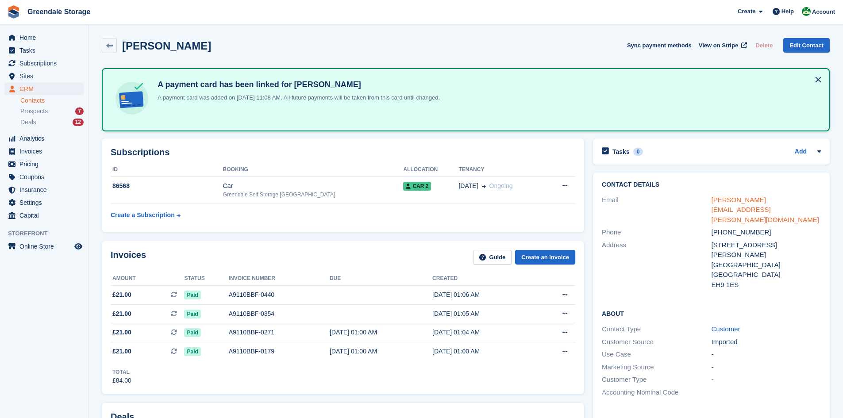 The height and width of the screenshot is (418, 843). I want to click on th: Tenancy, so click(502, 170).